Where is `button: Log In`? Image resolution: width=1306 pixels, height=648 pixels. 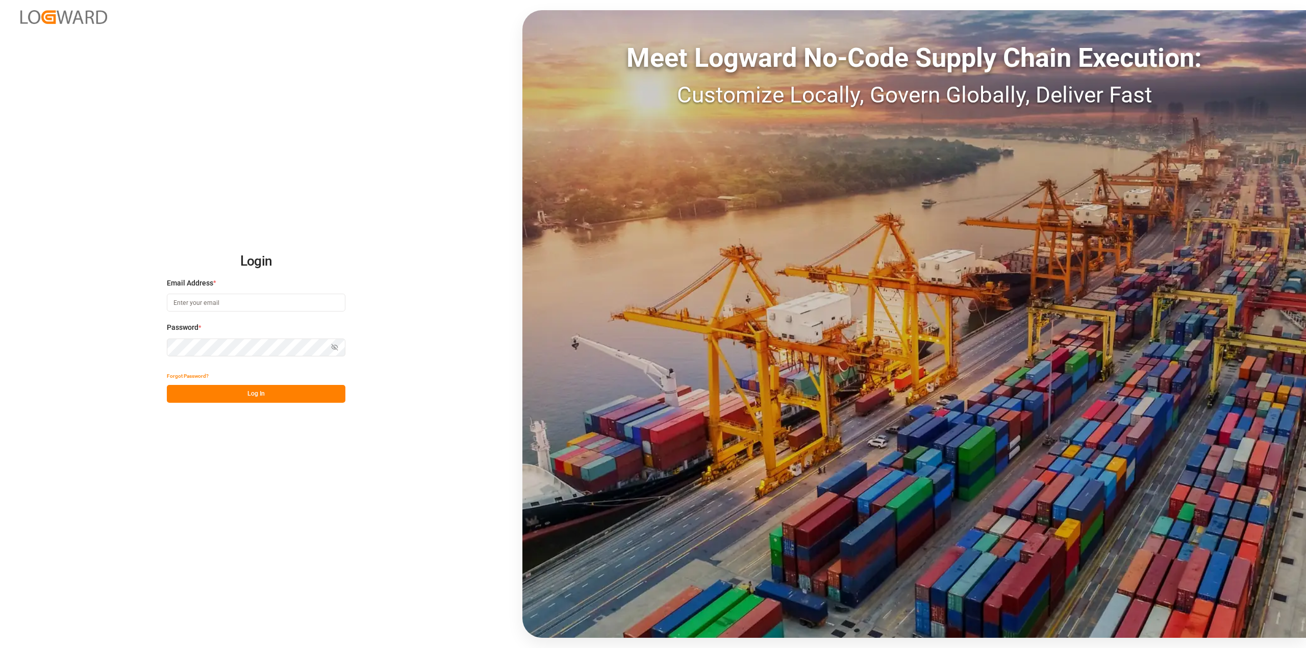 button: Log In is located at coordinates (256, 394).